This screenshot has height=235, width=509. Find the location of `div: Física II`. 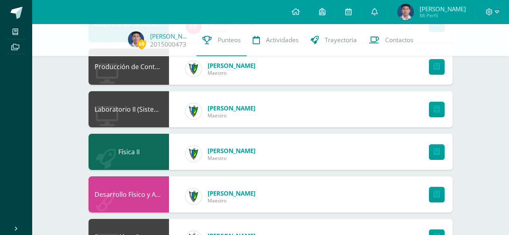

div: Física II is located at coordinates (129, 152).